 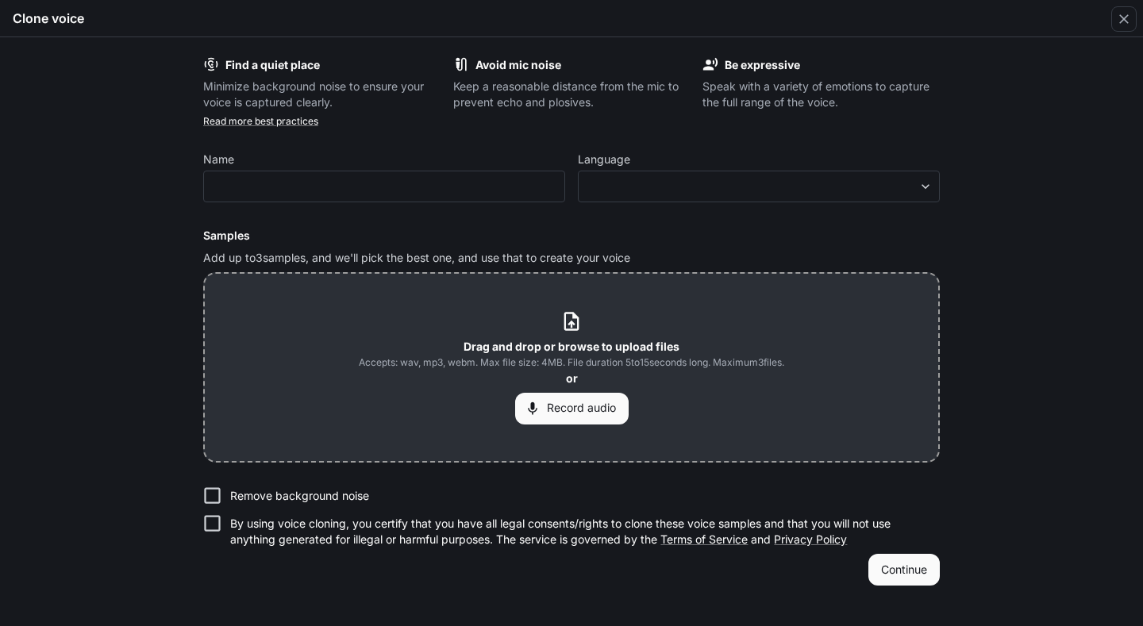 I want to click on p: Speak with a variety of emotions to capture the full range of the voice., so click(x=821, y=94).